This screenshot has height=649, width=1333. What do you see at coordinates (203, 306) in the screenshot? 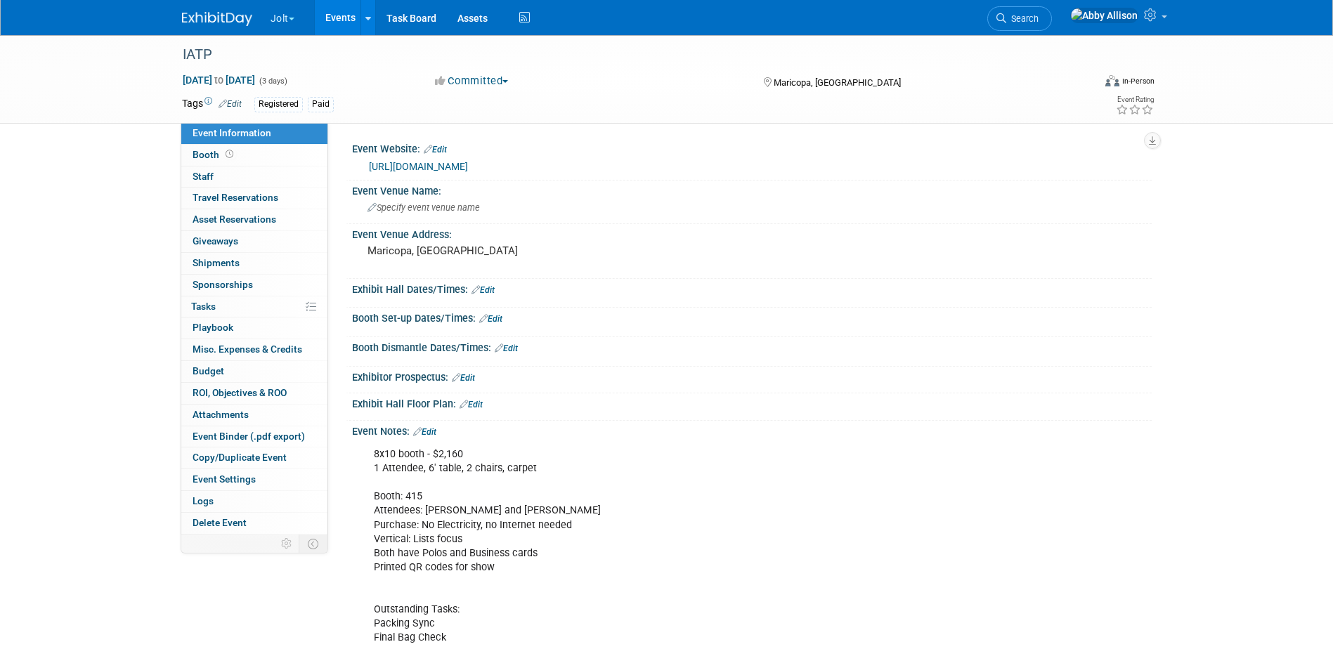
I see `span: Tasks` at bounding box center [203, 306].